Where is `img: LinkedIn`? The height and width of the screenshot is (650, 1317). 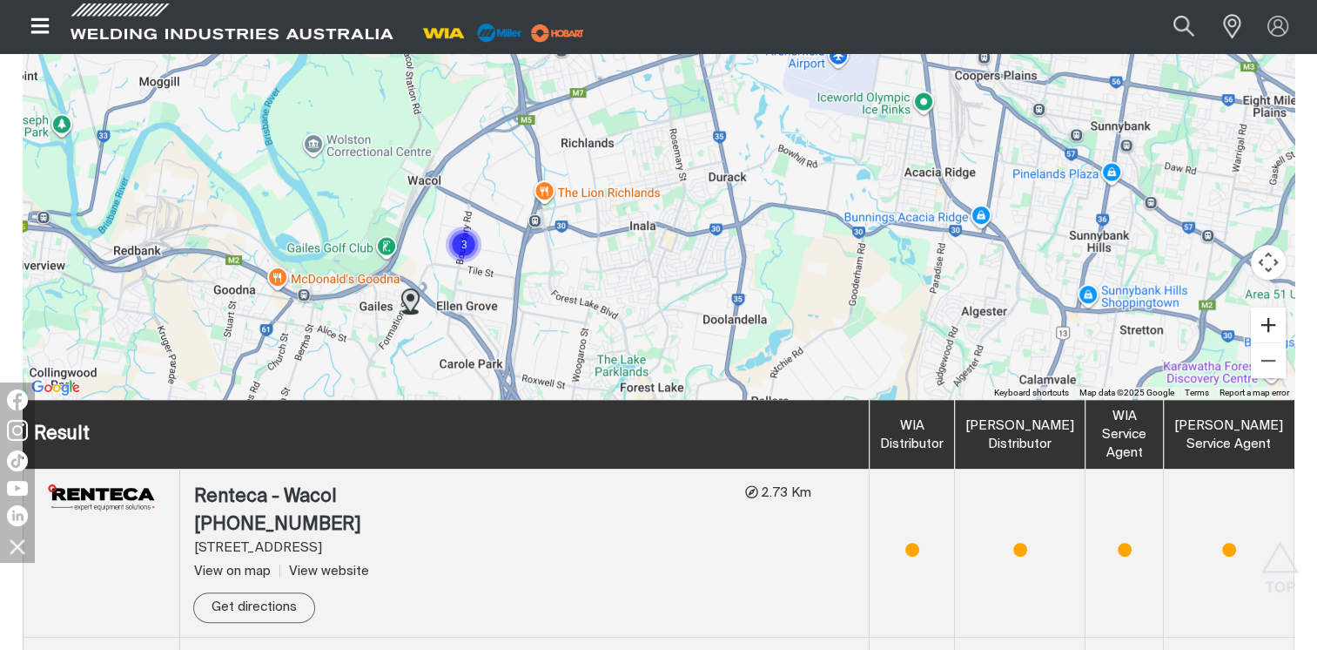
img: LinkedIn is located at coordinates (17, 515).